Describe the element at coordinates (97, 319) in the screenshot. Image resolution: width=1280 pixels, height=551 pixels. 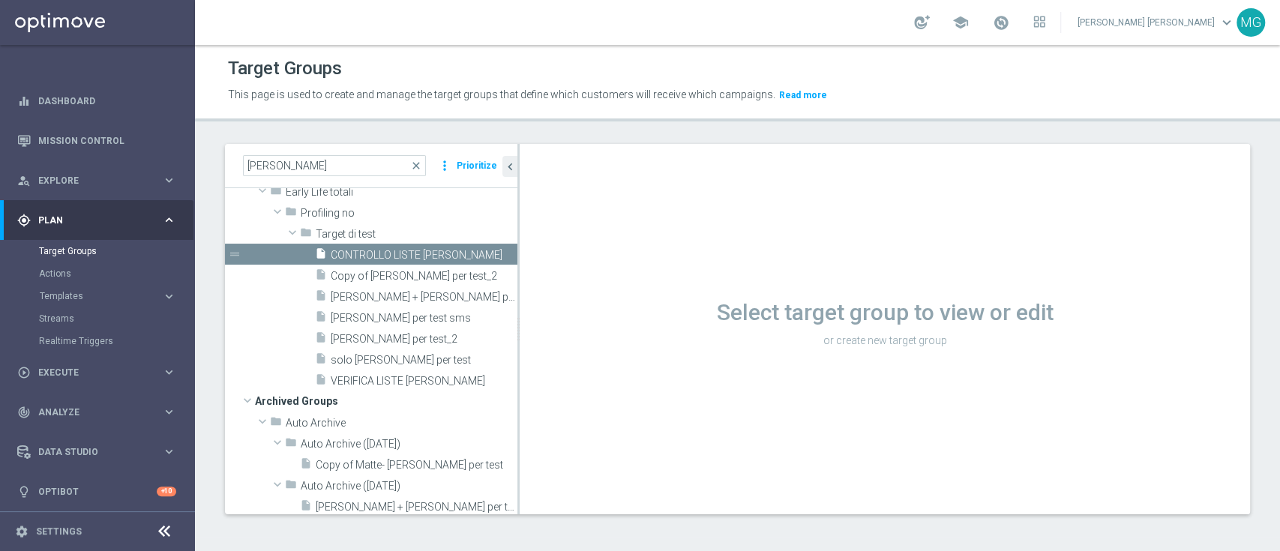
I see `a: Streams` at that location.